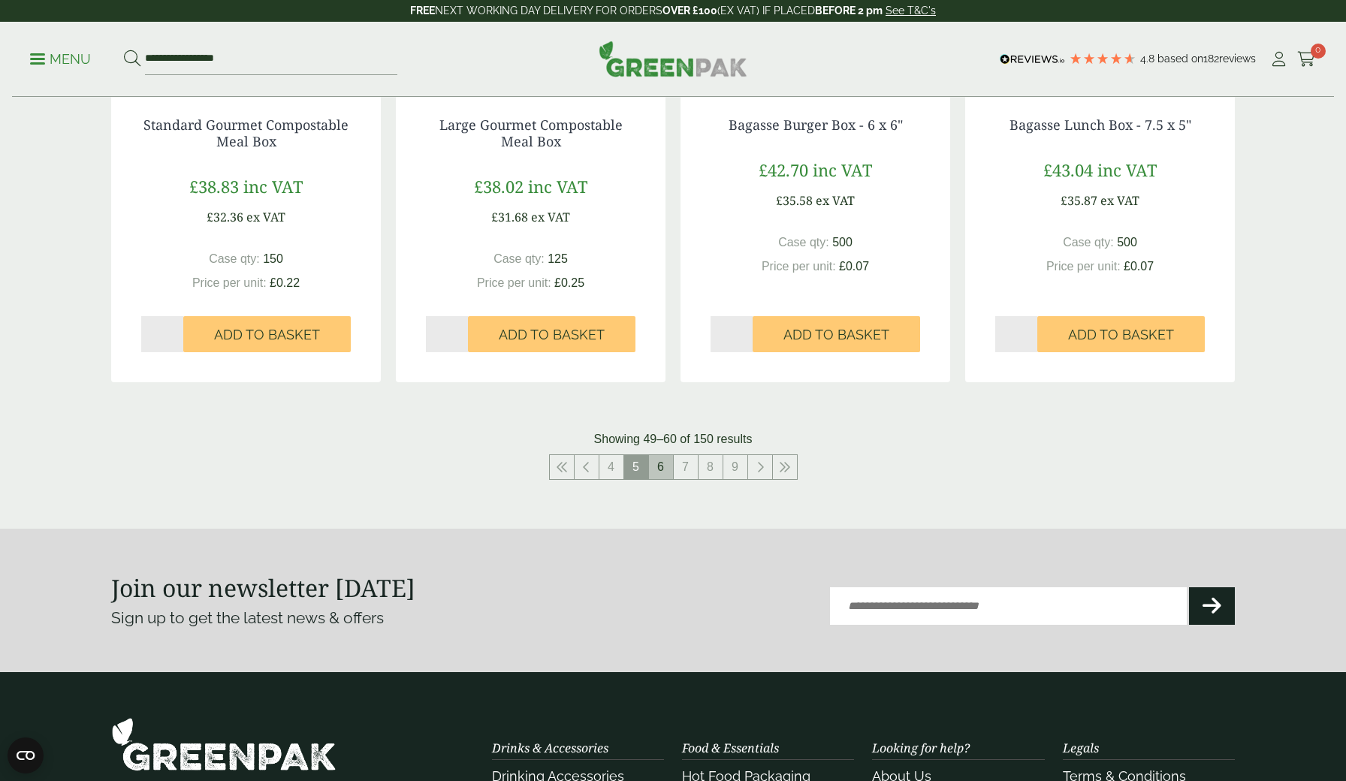 The width and height of the screenshot is (1346, 781). I want to click on span: 182, so click(1211, 59).